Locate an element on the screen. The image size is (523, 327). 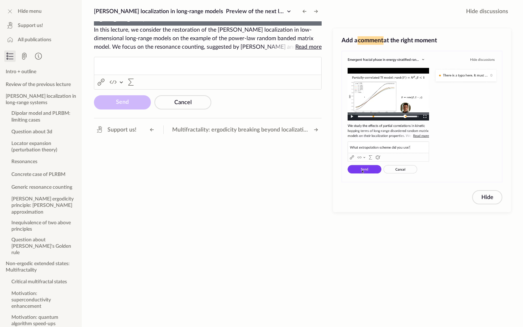
span: Hide menu is located at coordinates (30, 11).